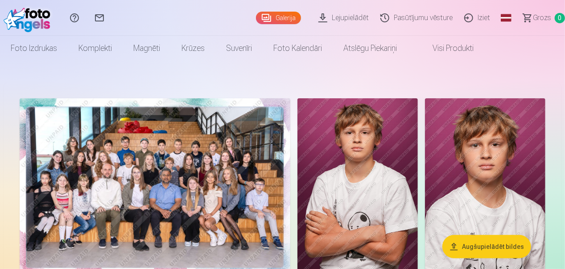  Describe the element at coordinates (298, 48) in the screenshot. I see `a: Foto kalendāri` at that location.